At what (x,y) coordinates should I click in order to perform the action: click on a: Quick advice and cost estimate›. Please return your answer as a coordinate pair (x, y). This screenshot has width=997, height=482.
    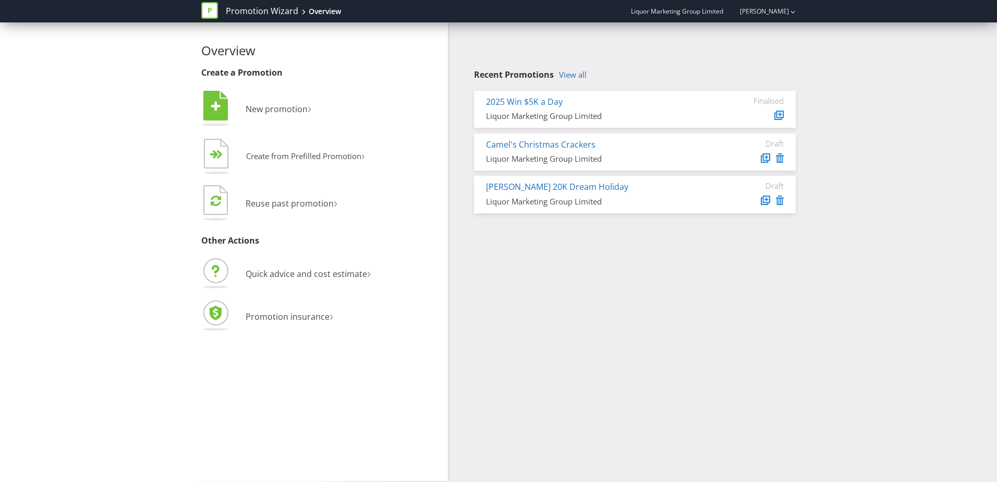
    Looking at the image, I should click on (286, 274).